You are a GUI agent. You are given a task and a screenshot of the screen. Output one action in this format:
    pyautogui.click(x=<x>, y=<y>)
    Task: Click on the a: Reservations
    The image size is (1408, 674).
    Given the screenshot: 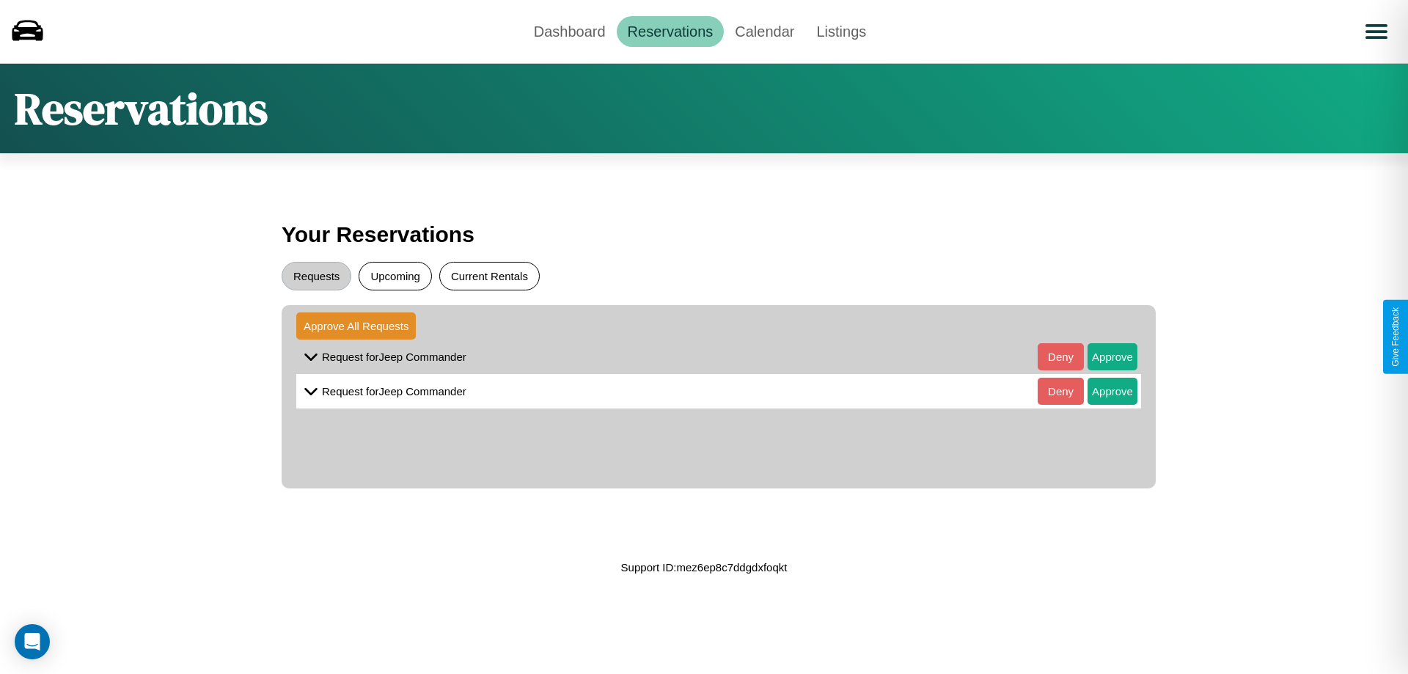 What is the action you would take?
    pyautogui.click(x=670, y=32)
    